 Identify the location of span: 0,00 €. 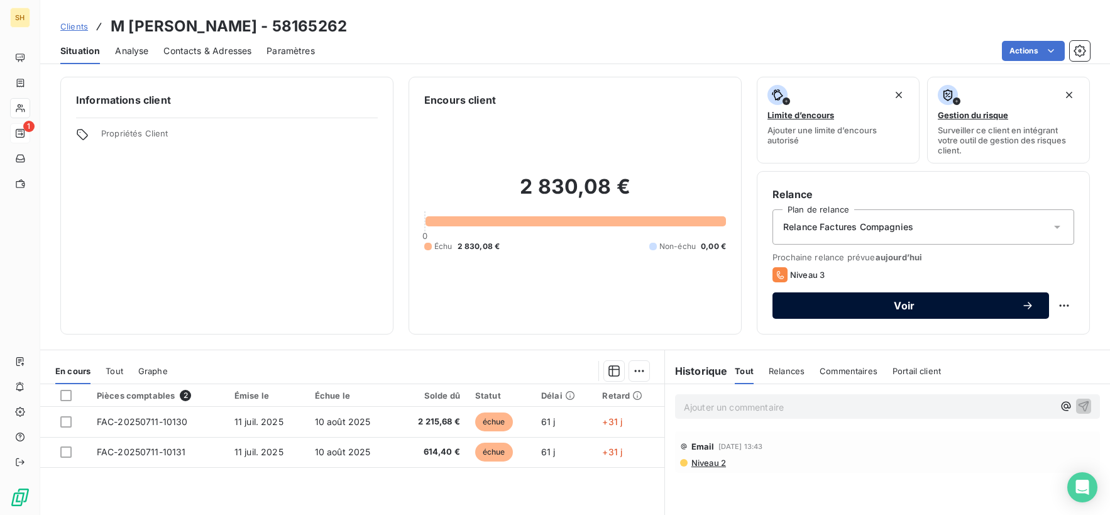
(713, 246).